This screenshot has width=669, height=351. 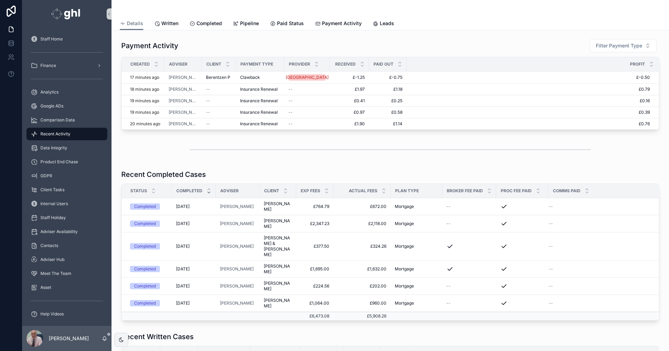 I want to click on a: Help Videos, so click(x=67, y=314).